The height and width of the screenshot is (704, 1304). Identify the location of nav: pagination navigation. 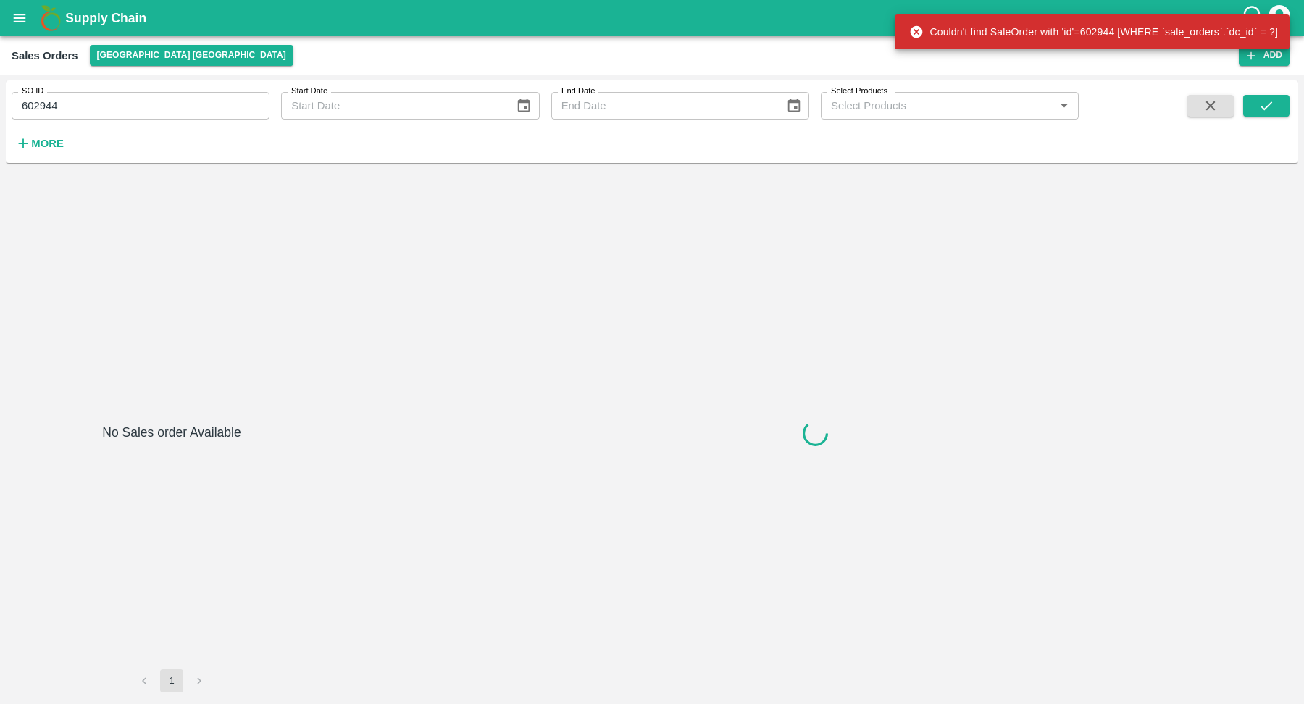
(172, 681).